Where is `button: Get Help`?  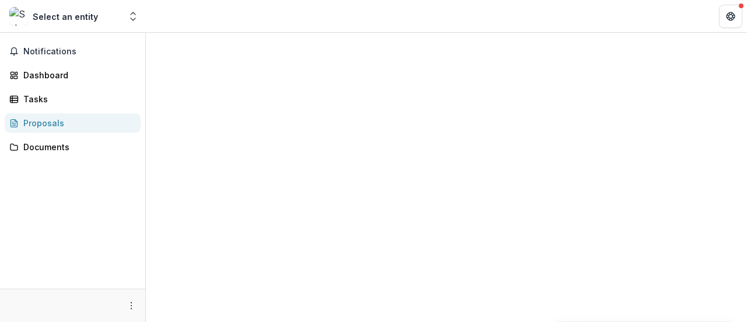 button: Get Help is located at coordinates (731, 16).